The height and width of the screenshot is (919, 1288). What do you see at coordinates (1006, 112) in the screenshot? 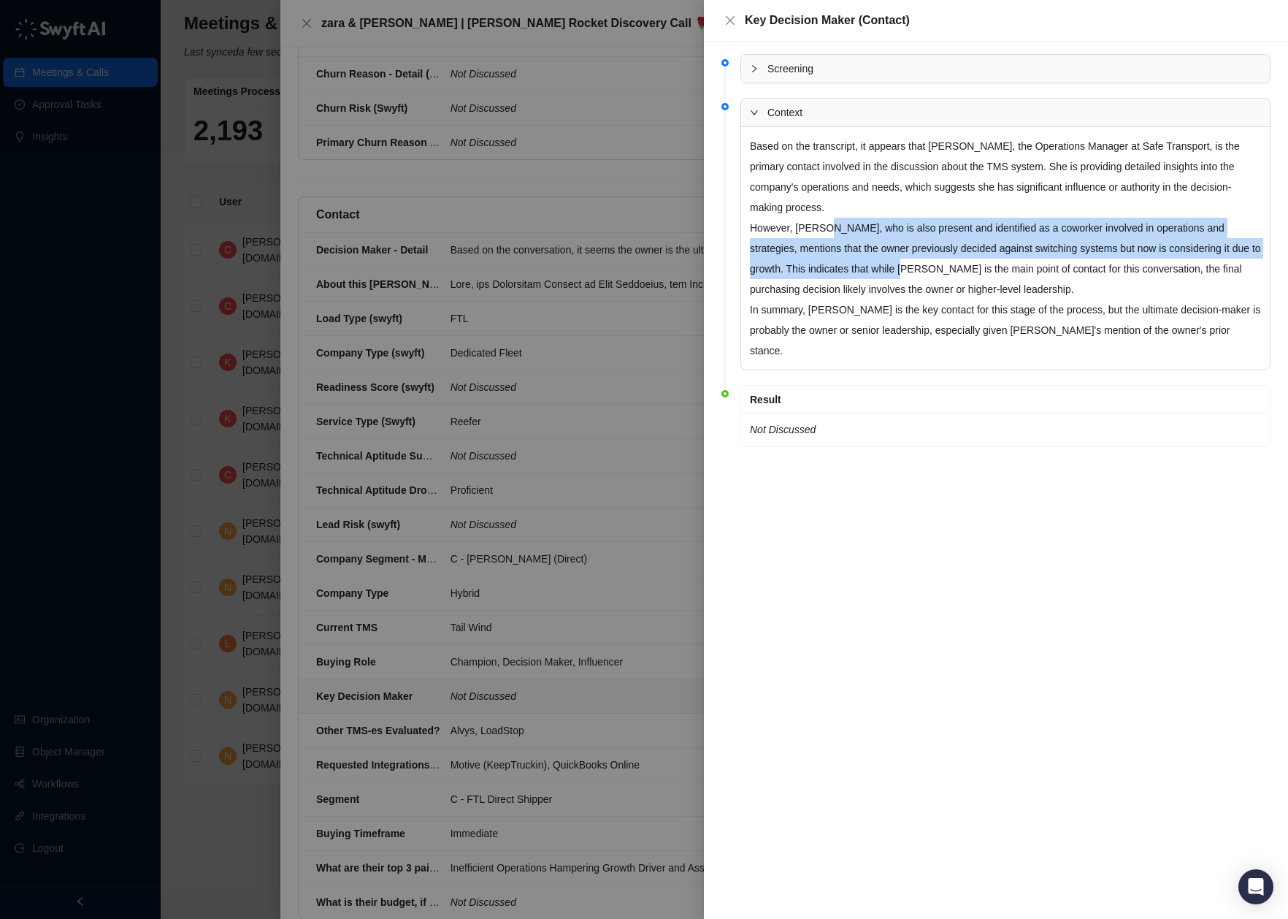
I see `div: Context` at bounding box center [1006, 112].